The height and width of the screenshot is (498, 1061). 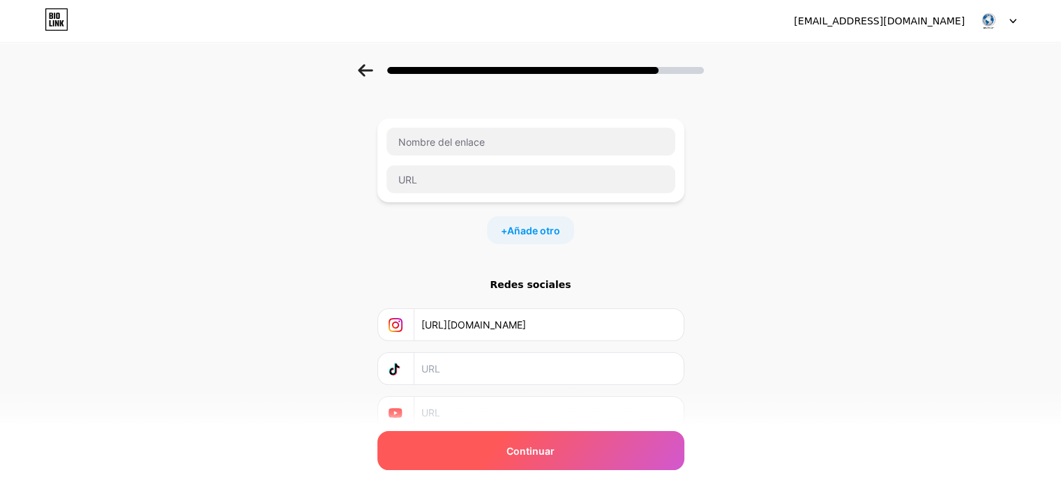 I want to click on img: grupo_ilt, so click(x=989, y=21).